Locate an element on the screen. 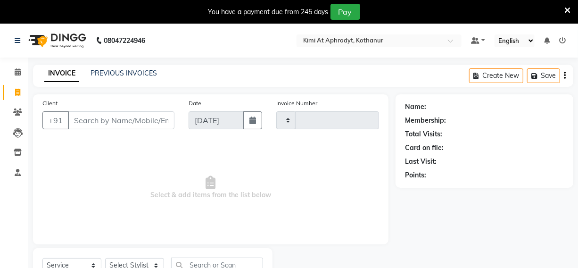 The image size is (578, 268). button: +91 is located at coordinates (56, 120).